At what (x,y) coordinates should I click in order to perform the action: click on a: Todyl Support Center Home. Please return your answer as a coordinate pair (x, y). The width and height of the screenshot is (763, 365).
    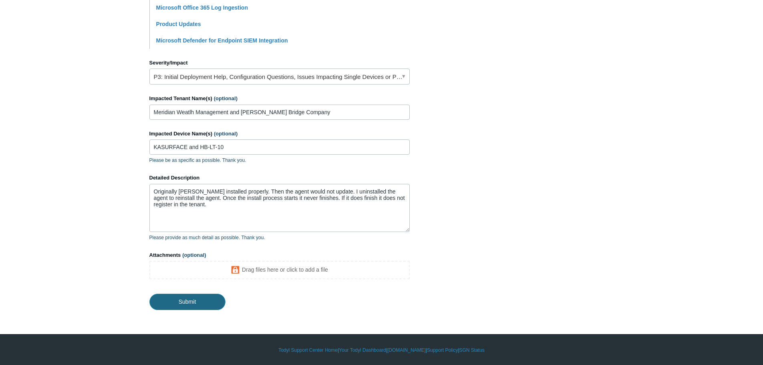
    Looking at the image, I should click on (308, 350).